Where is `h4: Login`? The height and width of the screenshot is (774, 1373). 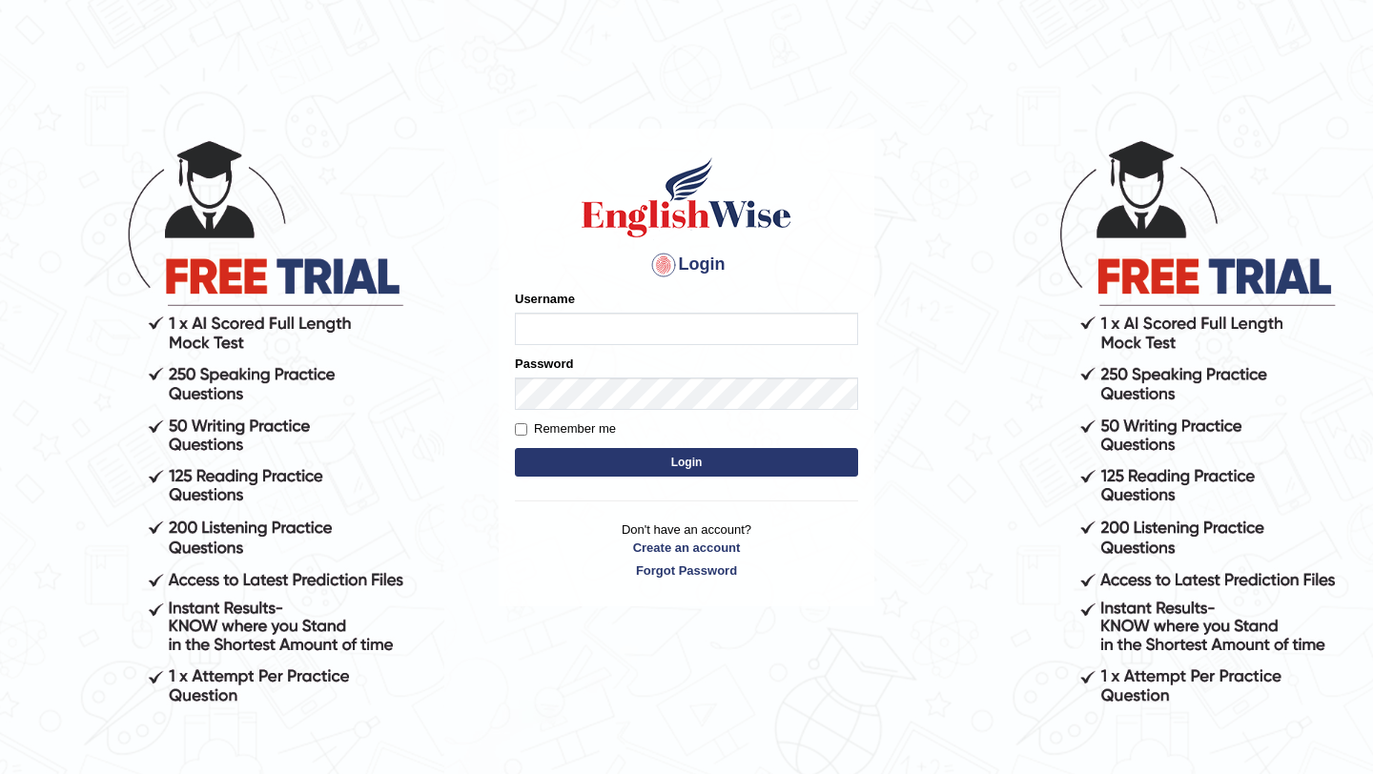
h4: Login is located at coordinates (687, 265).